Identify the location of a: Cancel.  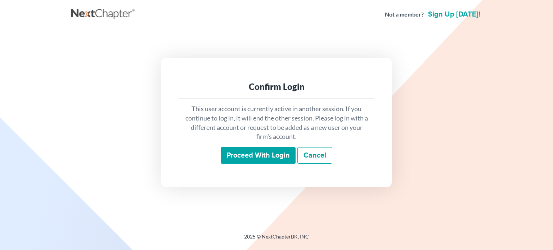
(314, 155).